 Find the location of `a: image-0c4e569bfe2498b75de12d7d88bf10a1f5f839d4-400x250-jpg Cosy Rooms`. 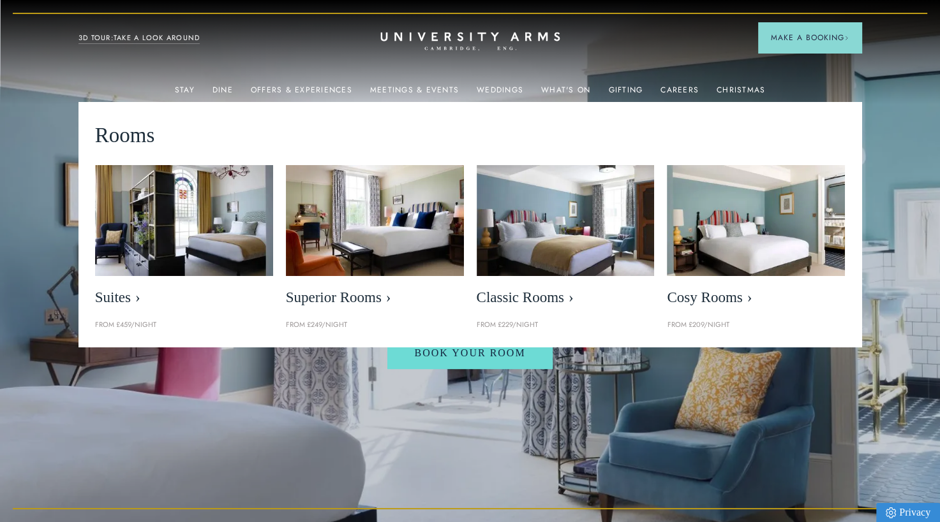

a: image-0c4e569bfe2498b75de12d7d88bf10a1f5f839d4-400x250-jpg Cosy Rooms is located at coordinates (755, 239).